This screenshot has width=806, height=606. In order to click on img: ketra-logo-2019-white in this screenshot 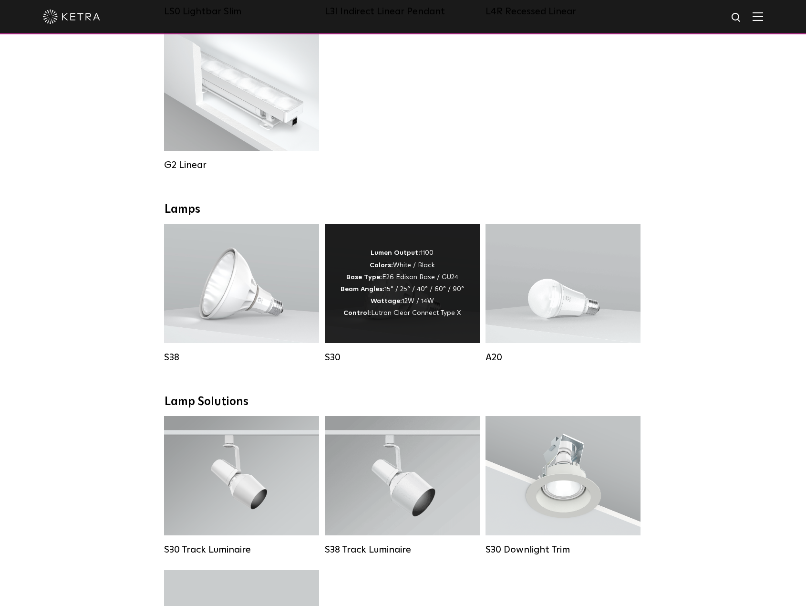, I will do `click(72, 17)`.